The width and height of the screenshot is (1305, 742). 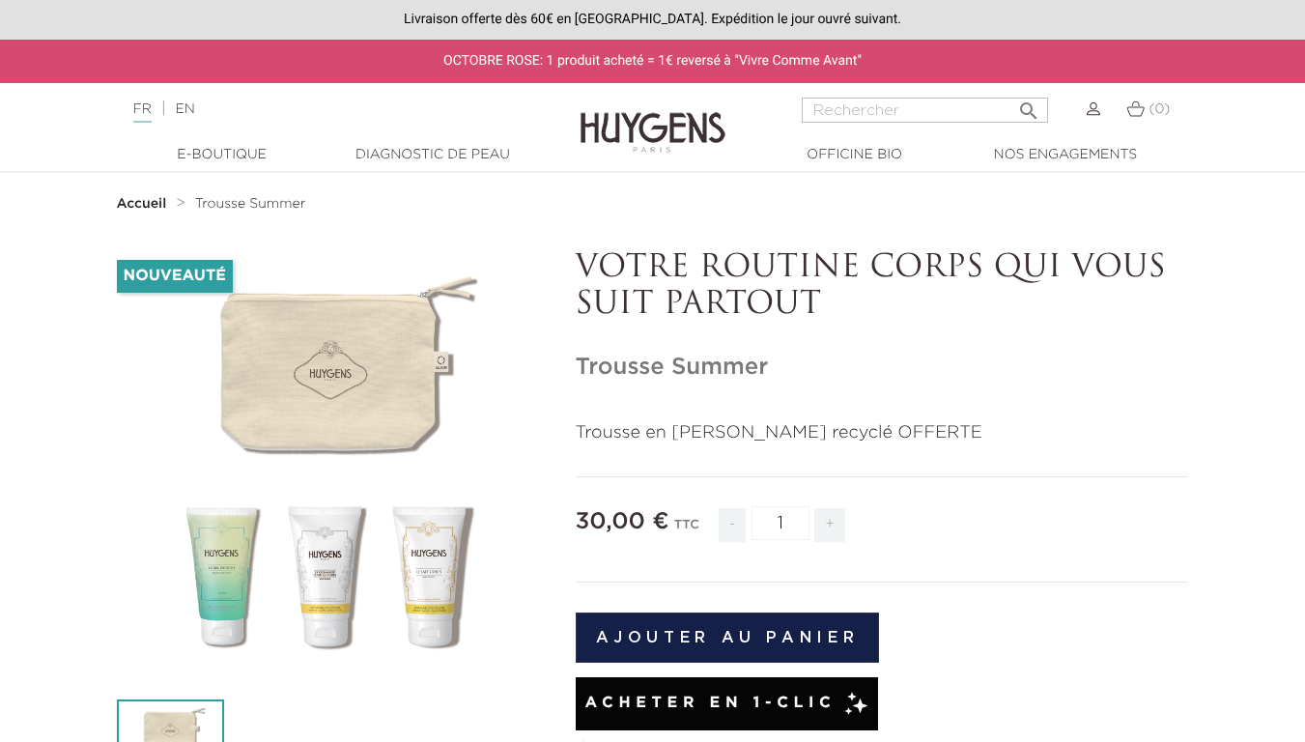 I want to click on a: Officine Bio, so click(x=855, y=155).